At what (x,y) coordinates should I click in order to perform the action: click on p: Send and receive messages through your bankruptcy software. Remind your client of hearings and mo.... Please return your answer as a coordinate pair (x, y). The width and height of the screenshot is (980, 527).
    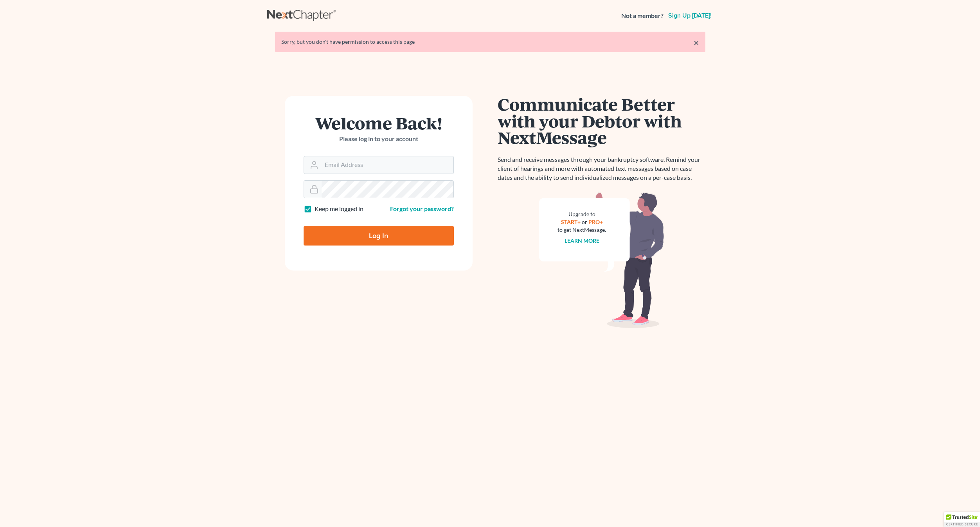
    Looking at the image, I should click on (602, 169).